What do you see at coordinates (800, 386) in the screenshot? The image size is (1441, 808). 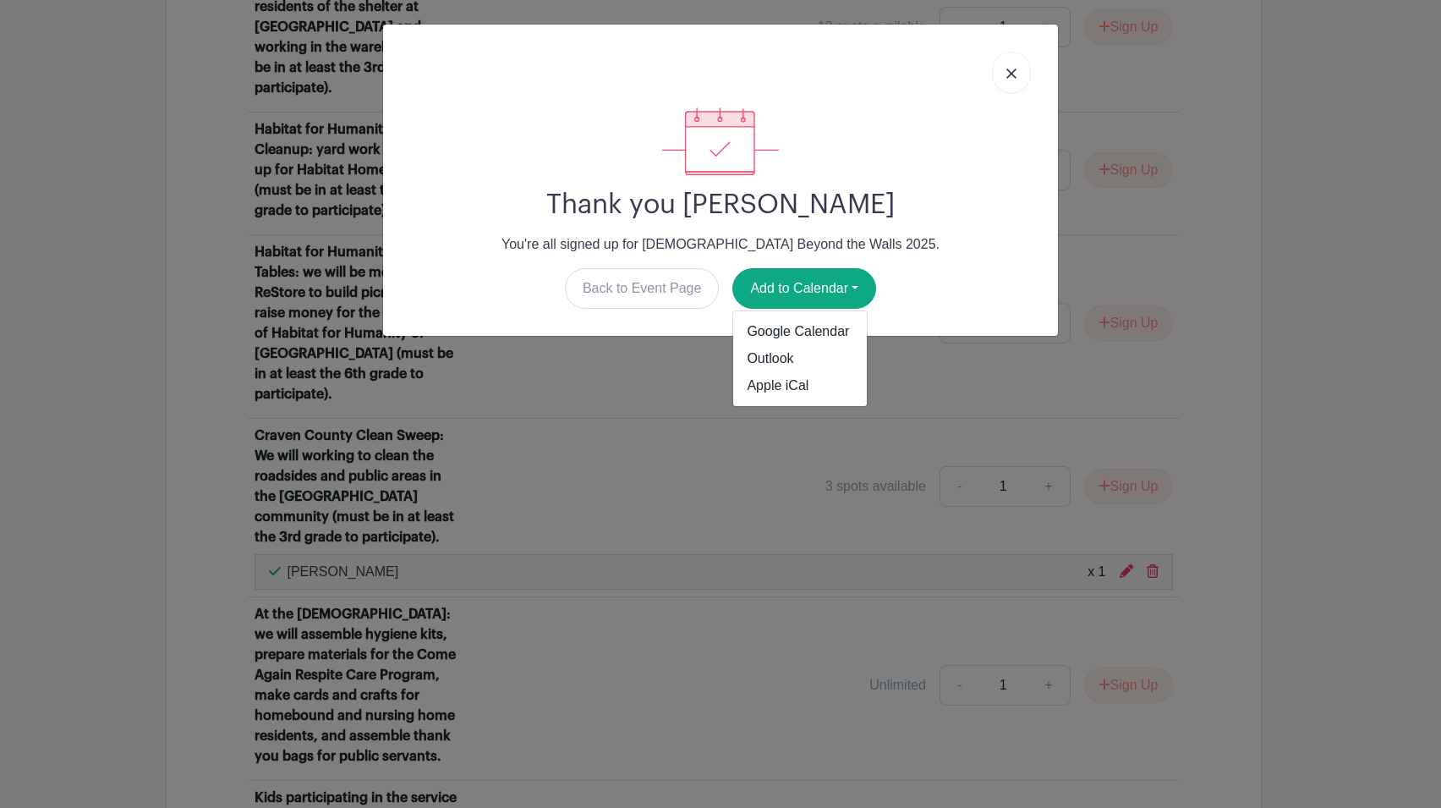 I see `a: Apple iCal` at bounding box center [800, 386].